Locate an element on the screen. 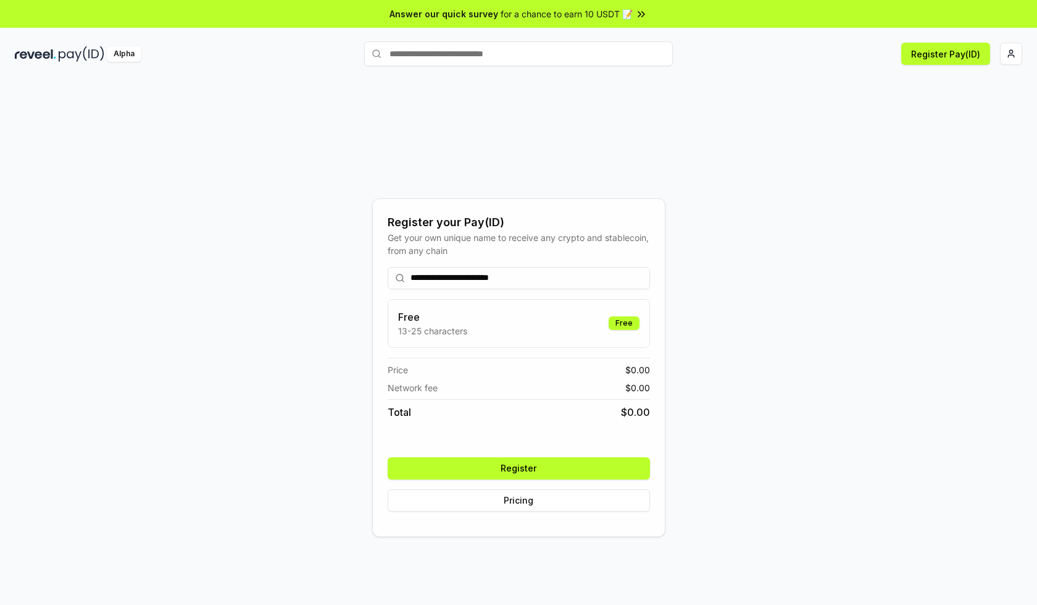 This screenshot has height=605, width=1037. div: Free is located at coordinates (624, 323).